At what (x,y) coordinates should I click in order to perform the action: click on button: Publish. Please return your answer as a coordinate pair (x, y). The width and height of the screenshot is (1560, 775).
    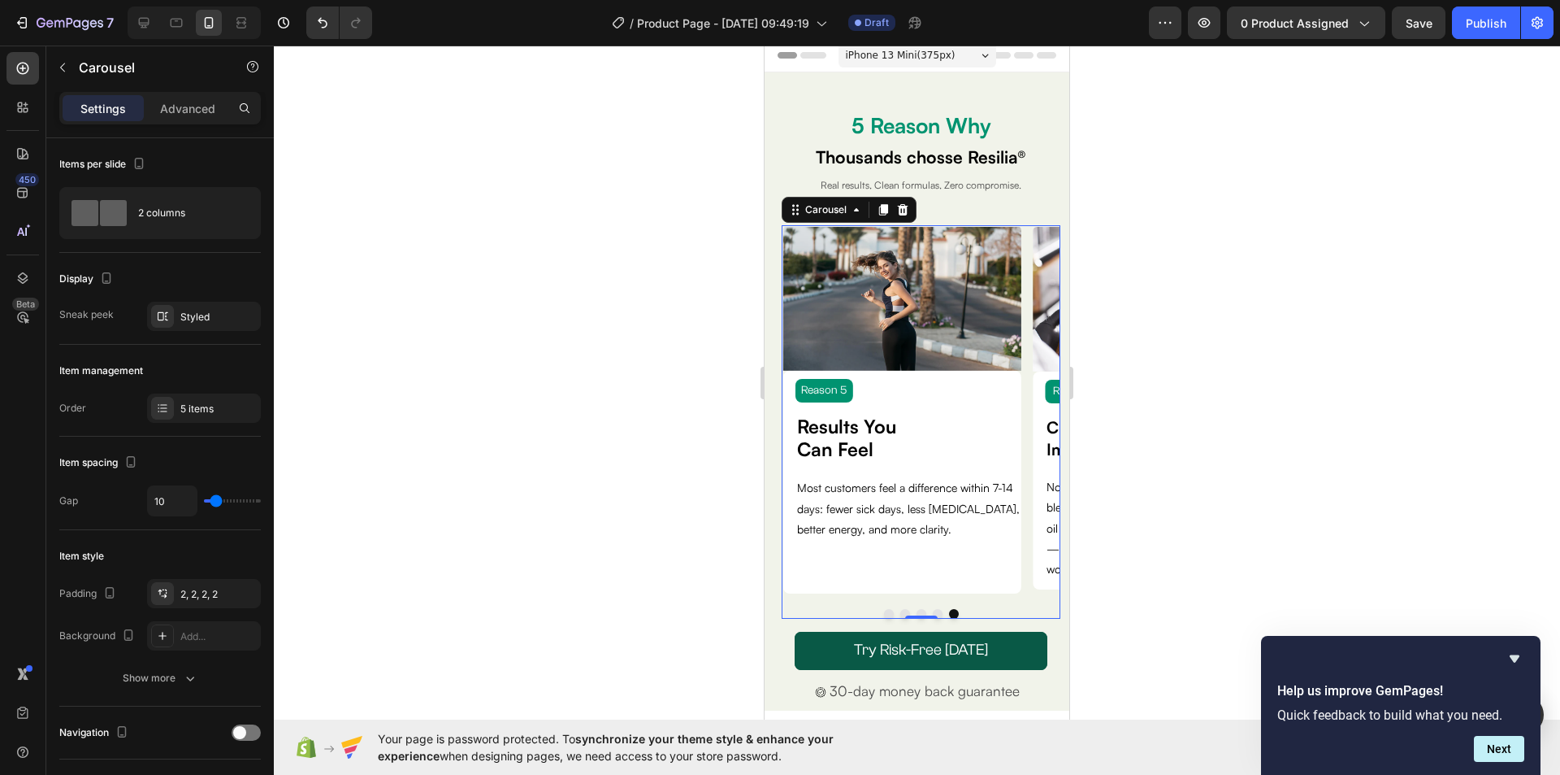
    Looking at the image, I should click on (1487, 23).